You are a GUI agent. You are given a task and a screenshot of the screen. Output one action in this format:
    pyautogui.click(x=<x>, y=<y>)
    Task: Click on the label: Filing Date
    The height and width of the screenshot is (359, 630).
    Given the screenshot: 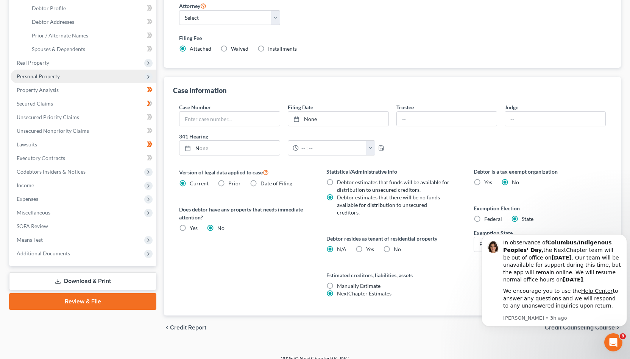 What is the action you would take?
    pyautogui.click(x=300, y=107)
    